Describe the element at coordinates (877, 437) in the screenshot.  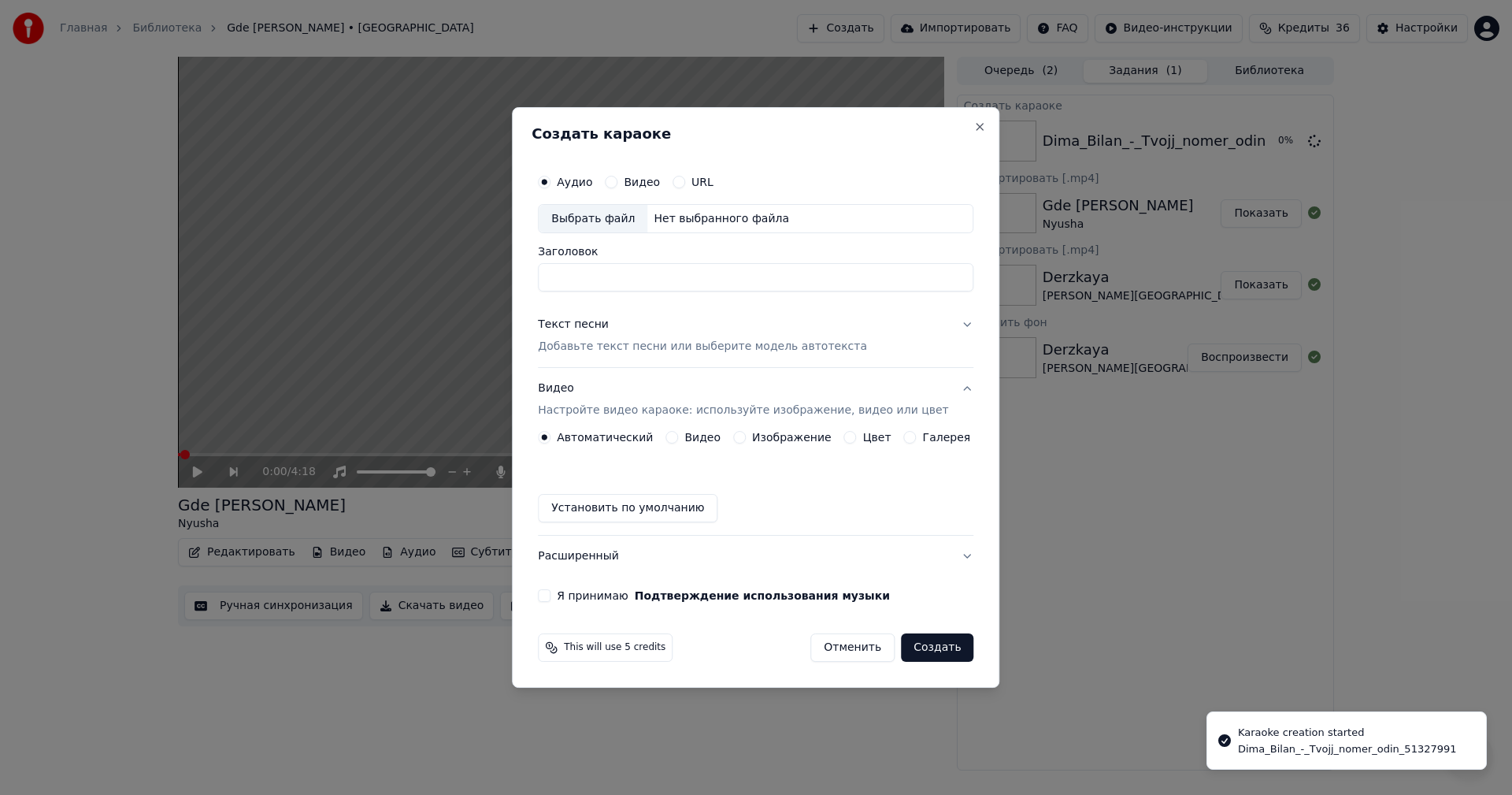
I see `label: Цвет` at that location.